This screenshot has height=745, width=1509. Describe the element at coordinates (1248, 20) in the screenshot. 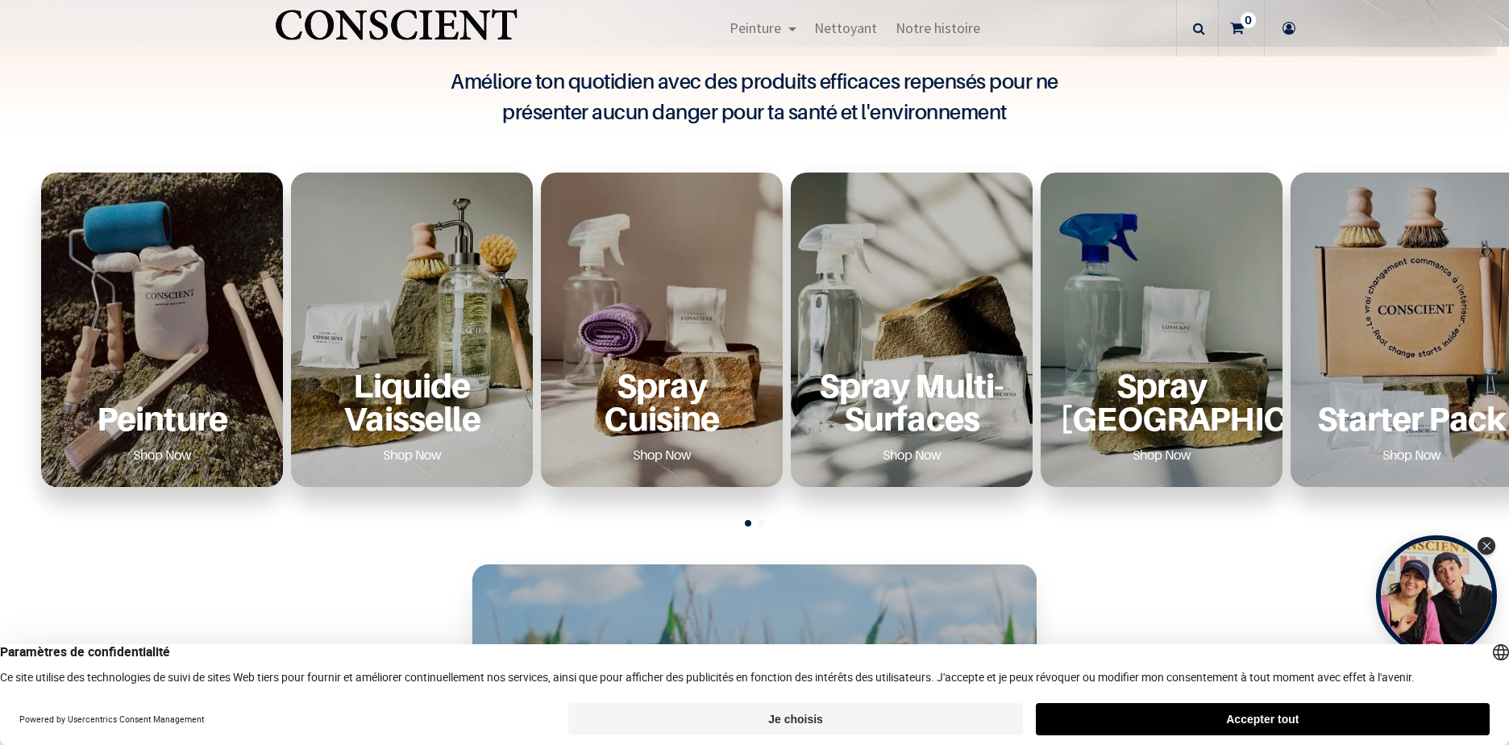

I see `sup: 0` at that location.